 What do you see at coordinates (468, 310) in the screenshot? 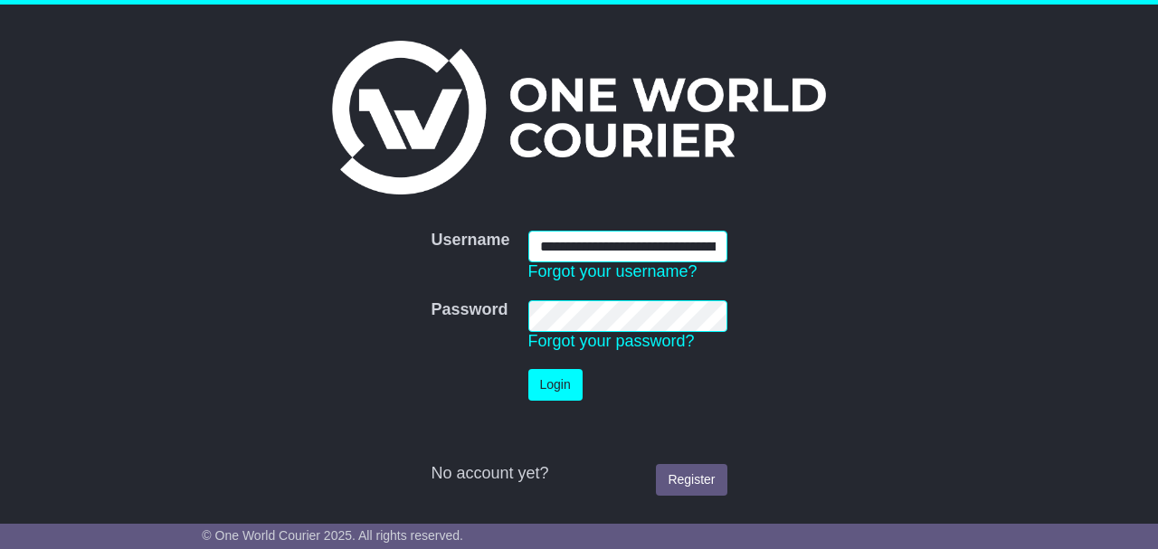
I see `label: Password` at bounding box center [468, 310].